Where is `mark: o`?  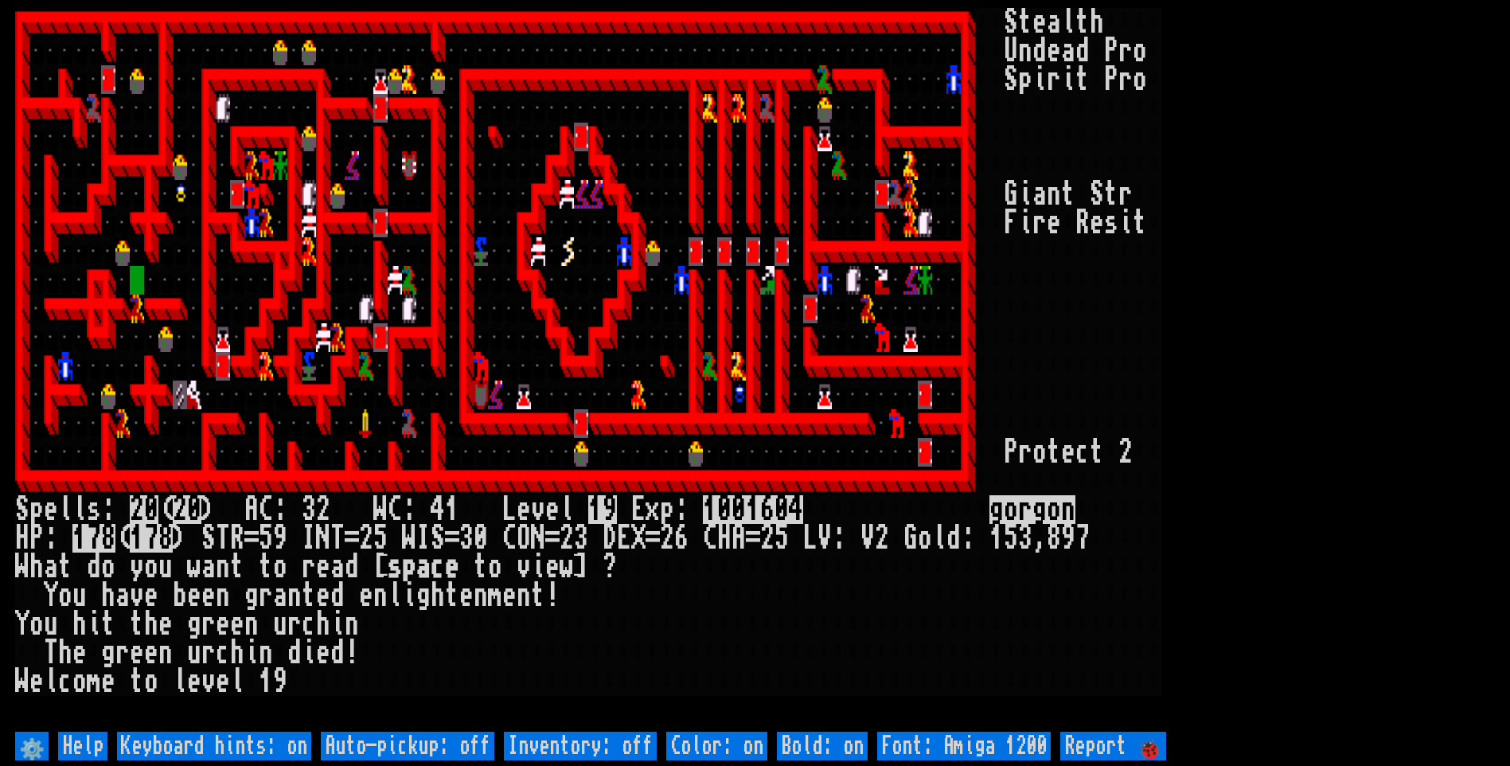
mark: o is located at coordinates (1011, 509).